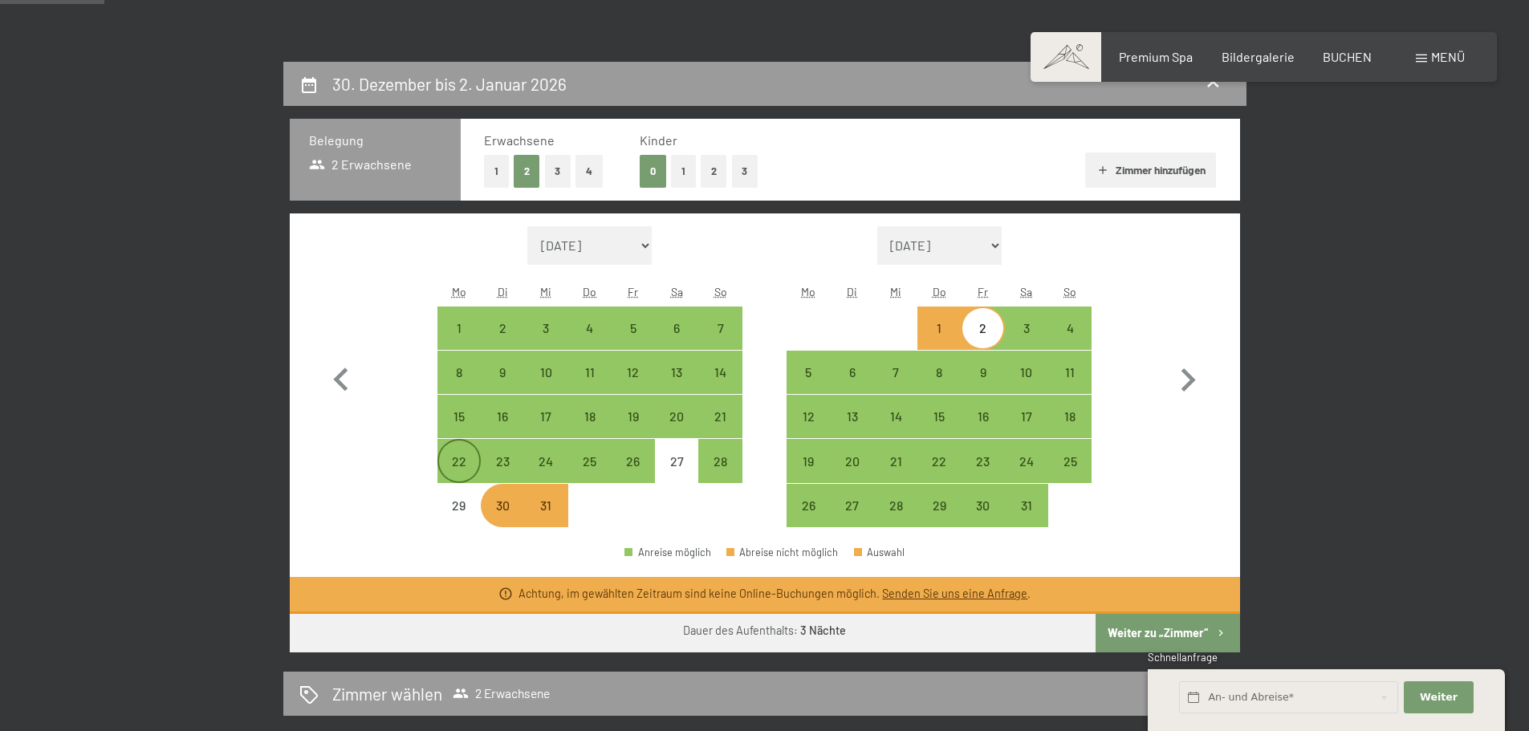 Image resolution: width=1529 pixels, height=731 pixels. What do you see at coordinates (852, 506) in the screenshot?
I see `div: Tue Jan 27 2026` at bounding box center [852, 506].